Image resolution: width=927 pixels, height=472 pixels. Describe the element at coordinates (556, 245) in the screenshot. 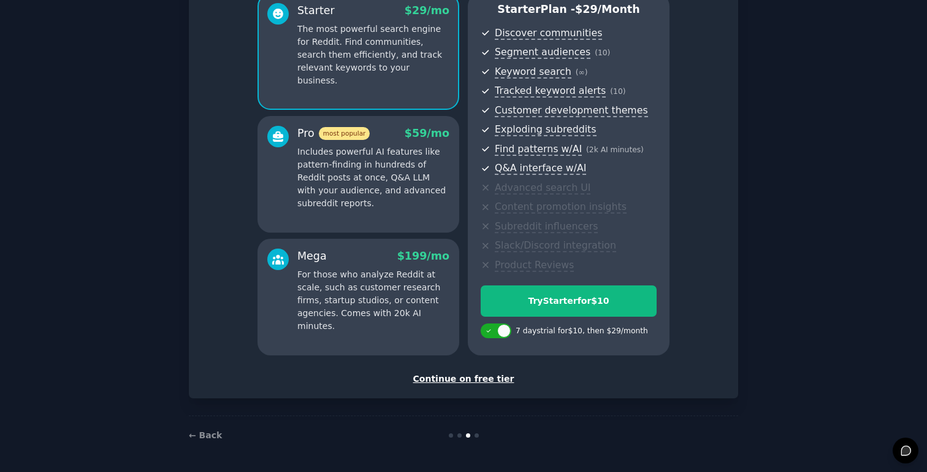

I see `span: Slack/Discord integration` at that location.